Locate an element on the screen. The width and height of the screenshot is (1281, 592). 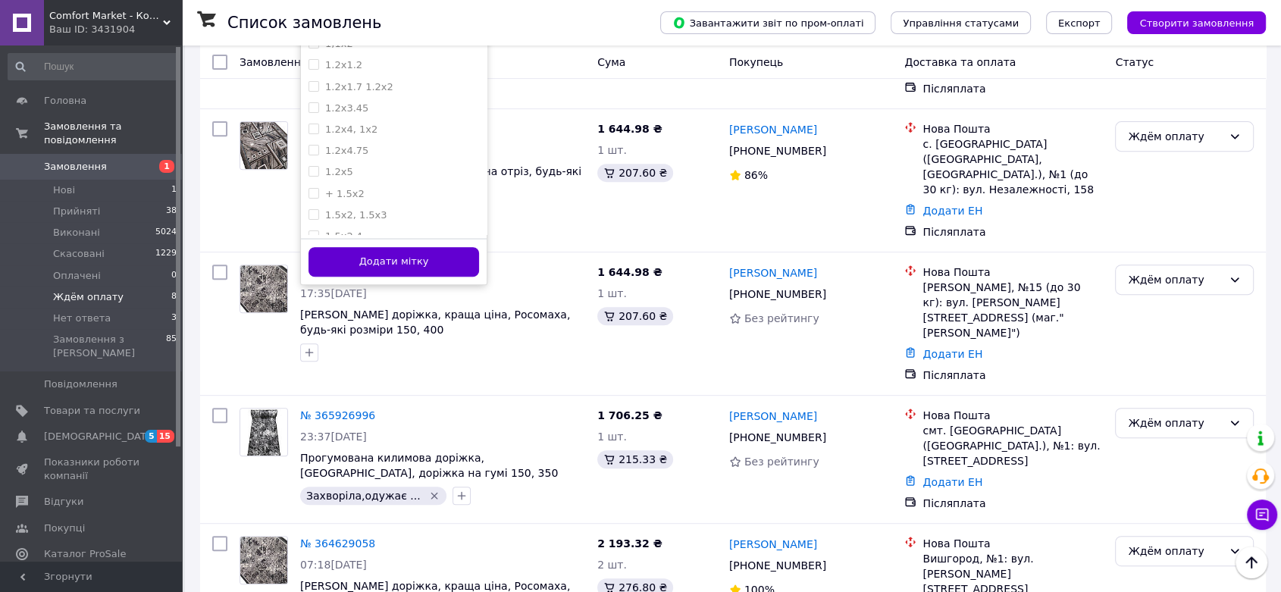
span: Comfort Market - Комфорт та затишок для всієї родини! is located at coordinates (106, 16).